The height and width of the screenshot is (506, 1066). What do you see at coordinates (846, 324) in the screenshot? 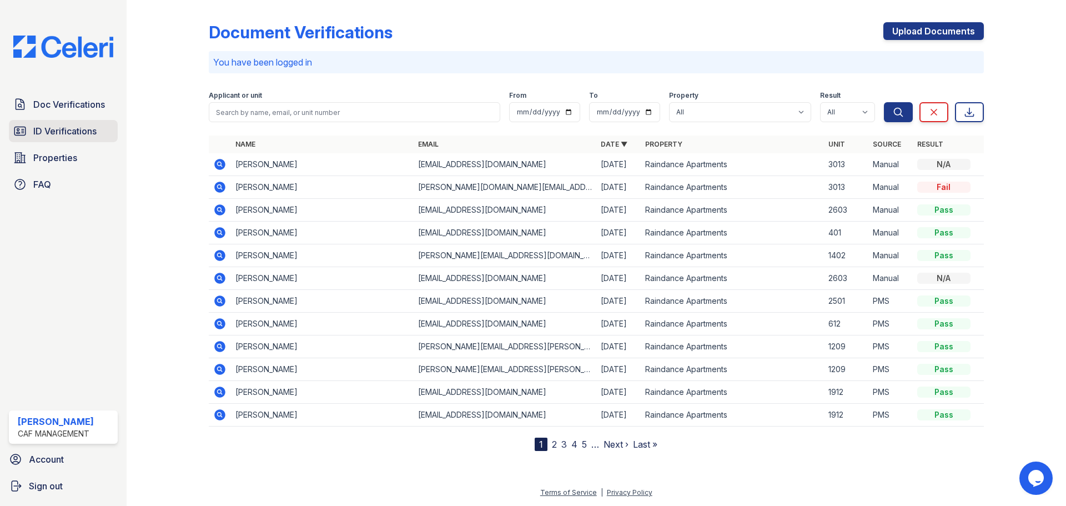
I see `td: 612` at bounding box center [846, 324].